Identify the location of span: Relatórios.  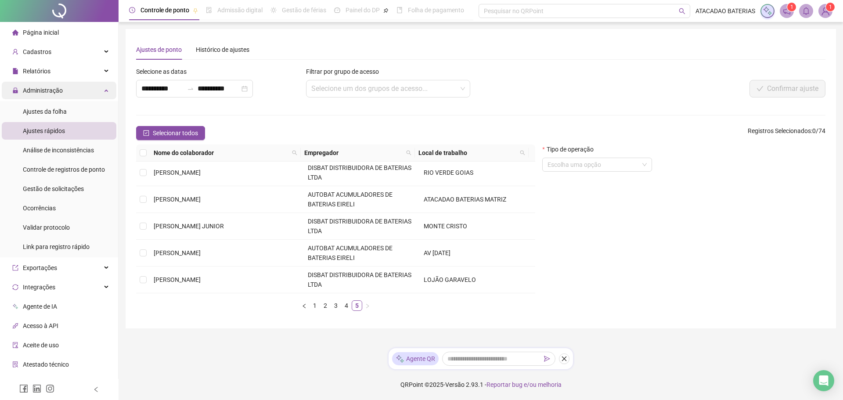
(36, 71).